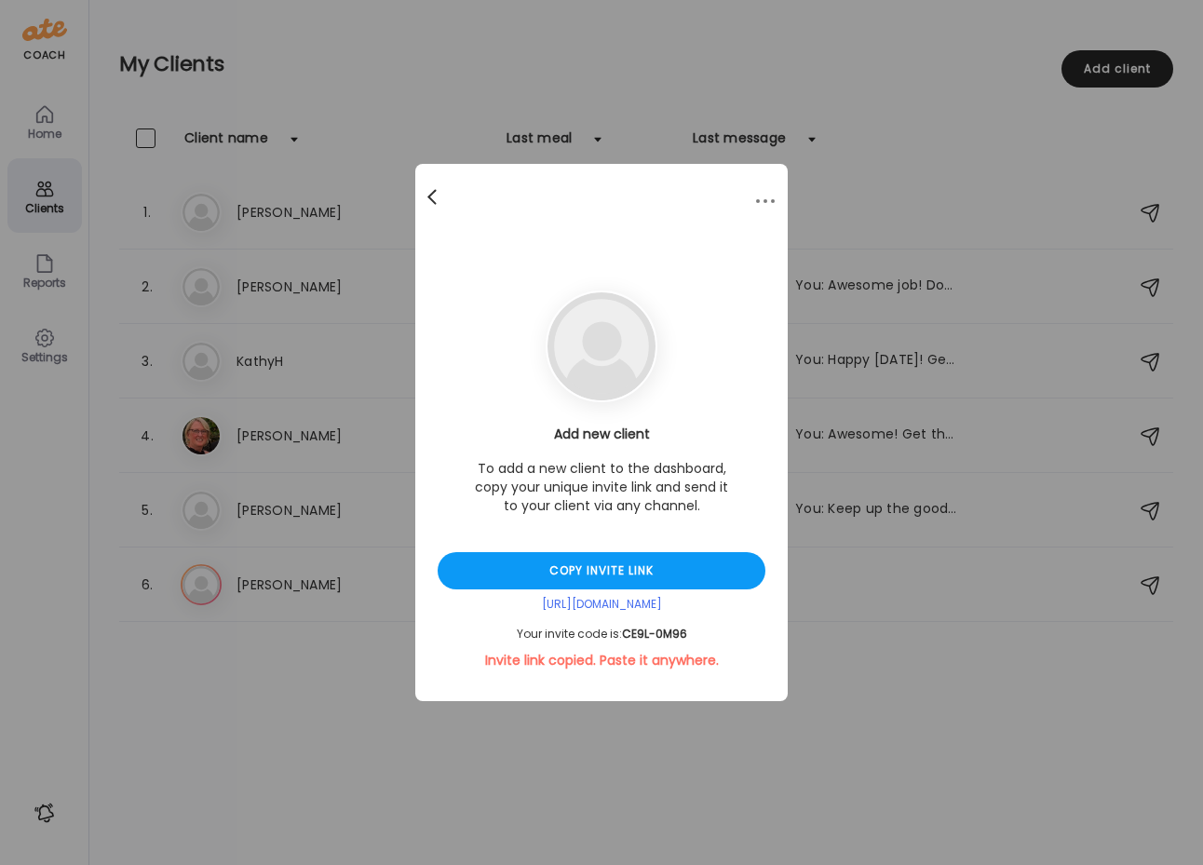 The height and width of the screenshot is (865, 1203). What do you see at coordinates (602, 660) in the screenshot?
I see `div: Invite link copied. Paste it anywhere.` at bounding box center [602, 660].